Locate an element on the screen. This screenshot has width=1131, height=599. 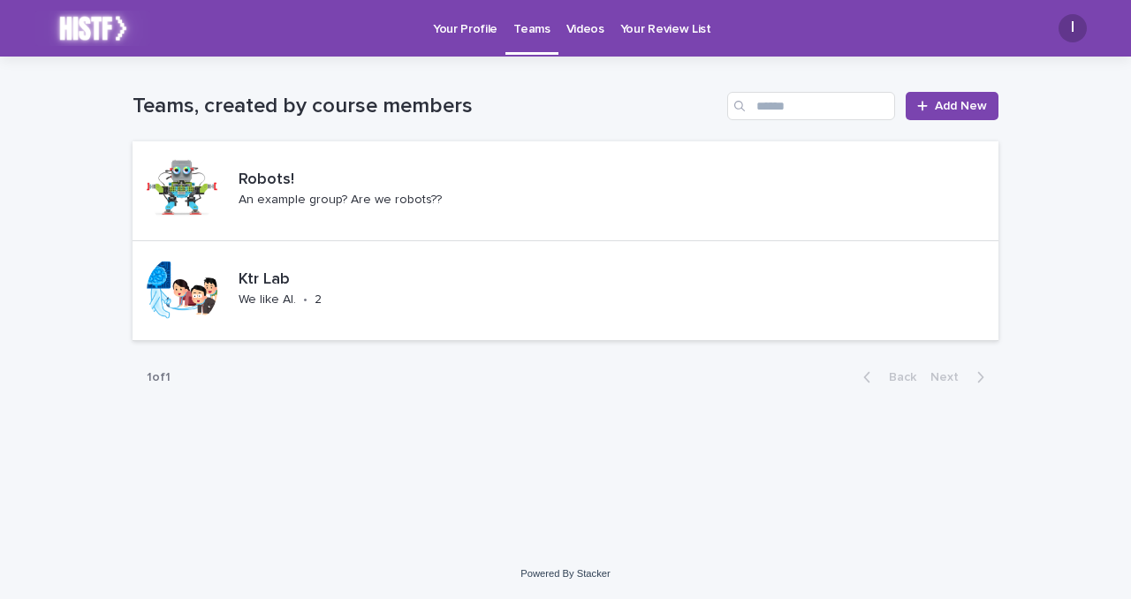
a: Add New is located at coordinates (952, 106).